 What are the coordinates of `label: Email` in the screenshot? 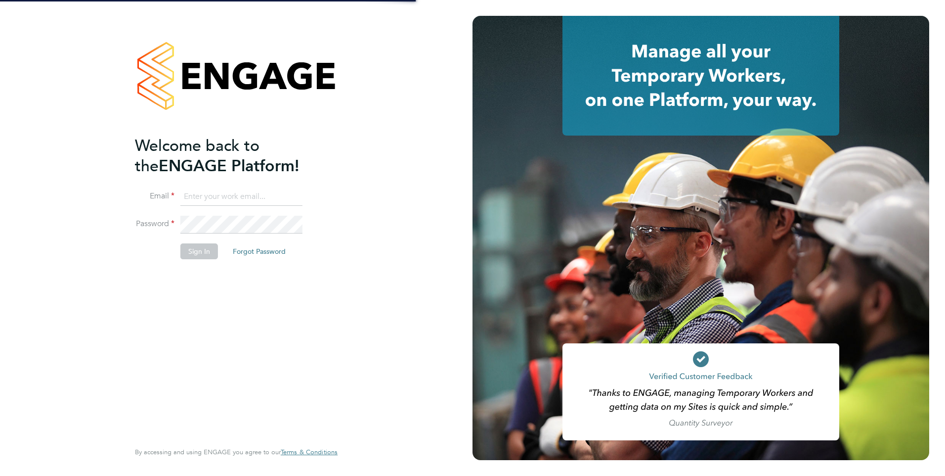 It's located at (155, 196).